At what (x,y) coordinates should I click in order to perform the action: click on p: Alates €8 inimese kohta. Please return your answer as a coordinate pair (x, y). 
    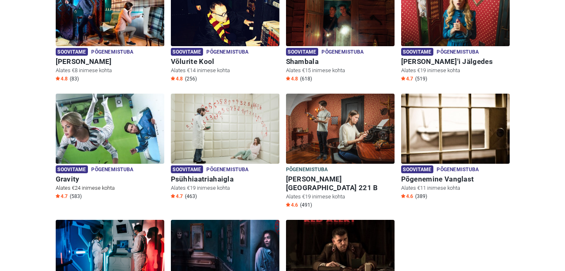
    Looking at the image, I should click on (110, 71).